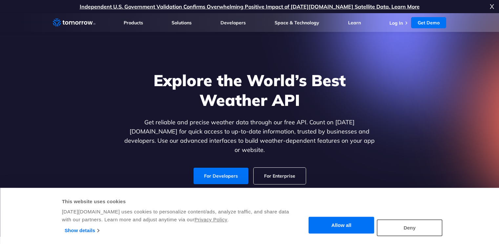 The image size is (499, 244). What do you see at coordinates (133, 23) in the screenshot?
I see `a: Products` at bounding box center [133, 23].